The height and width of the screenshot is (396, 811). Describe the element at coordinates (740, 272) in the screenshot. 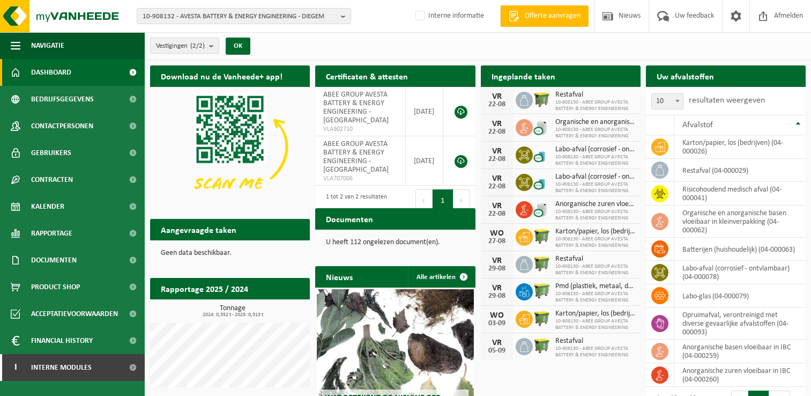

I see `td: labo-afval (corrosief - ontvlambaar) (04-000078)` at that location.